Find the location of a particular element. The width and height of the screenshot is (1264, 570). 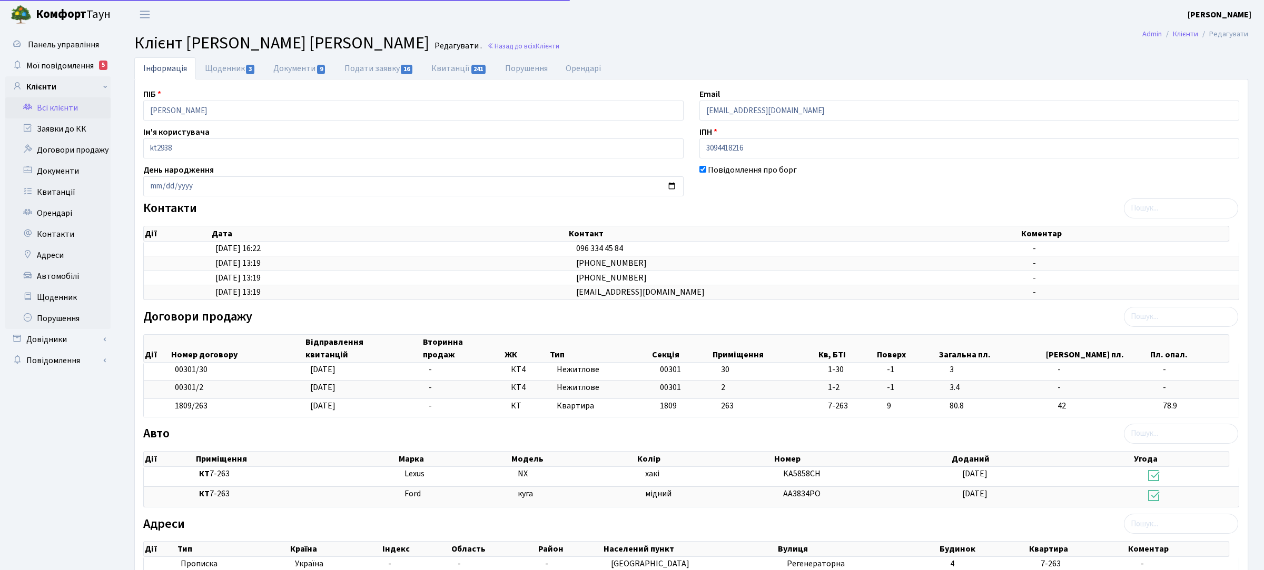

span: Регенераторна is located at coordinates (816, 564).